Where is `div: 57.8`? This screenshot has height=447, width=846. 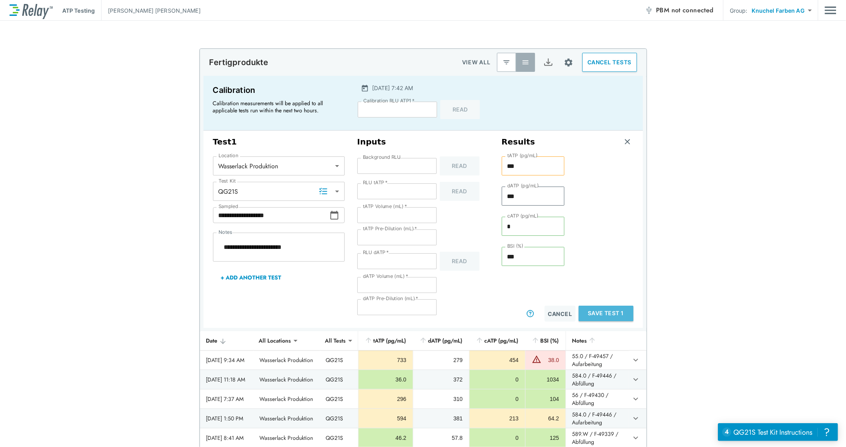
div: 57.8 is located at coordinates (441, 438).